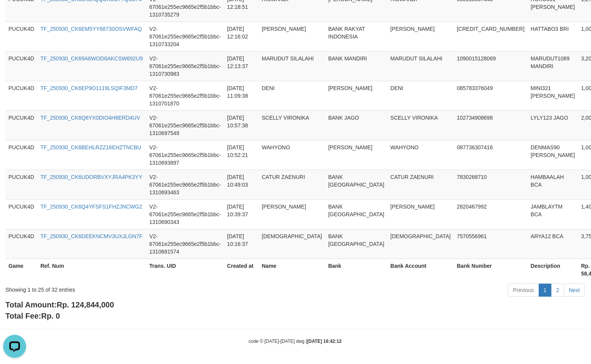 This screenshot has height=364, width=591. I want to click on a: Previous, so click(524, 290).